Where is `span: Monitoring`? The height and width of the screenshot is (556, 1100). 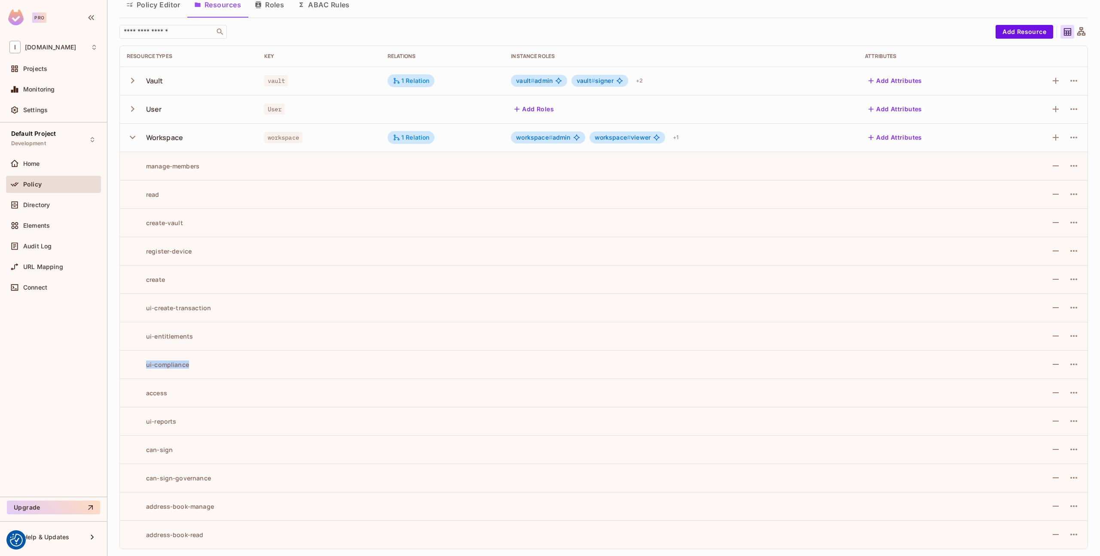 span: Monitoring is located at coordinates (39, 89).